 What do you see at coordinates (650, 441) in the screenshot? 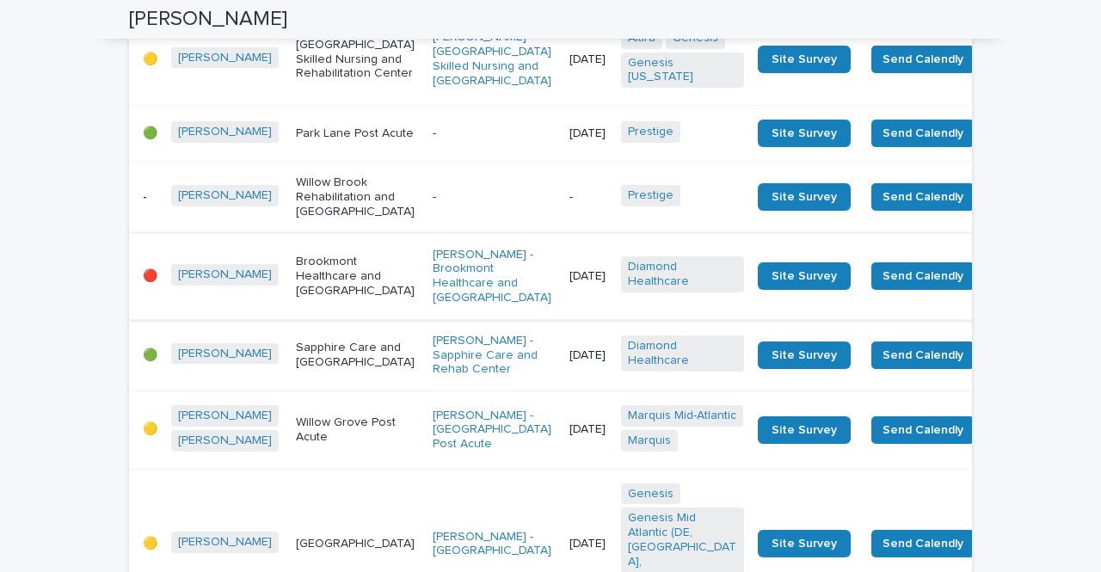
I see `a: Marquis` at bounding box center [650, 441].